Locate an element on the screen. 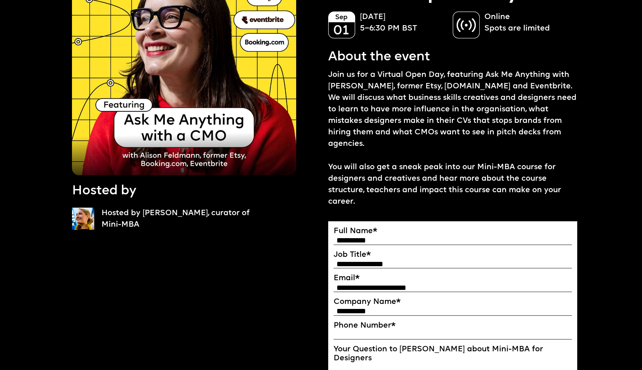 The image size is (642, 370). label: Company Name is located at coordinates (452, 302).